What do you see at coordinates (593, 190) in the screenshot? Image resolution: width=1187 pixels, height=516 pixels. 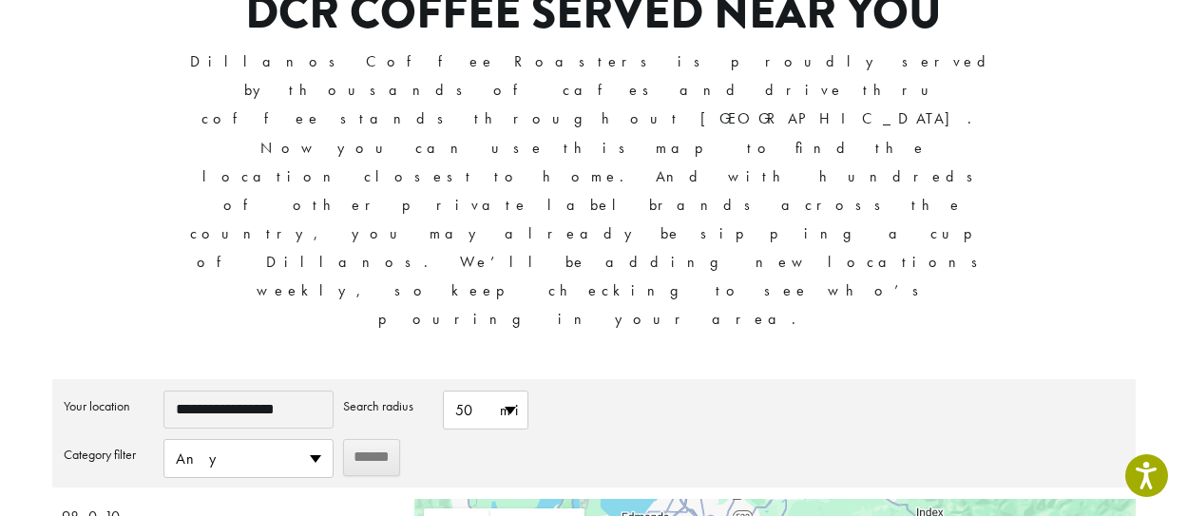 I see `p: Dillanos Coffee Roasters is proudly served by thousands of cafes and drive thru coffee stands thr...` at bounding box center [593, 190].